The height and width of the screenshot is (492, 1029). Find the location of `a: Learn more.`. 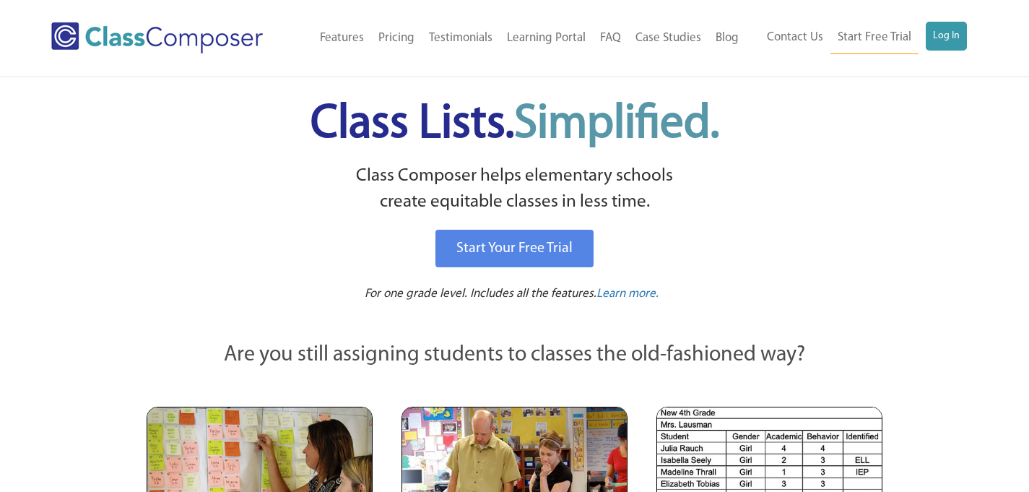

a: Learn more. is located at coordinates (628, 294).